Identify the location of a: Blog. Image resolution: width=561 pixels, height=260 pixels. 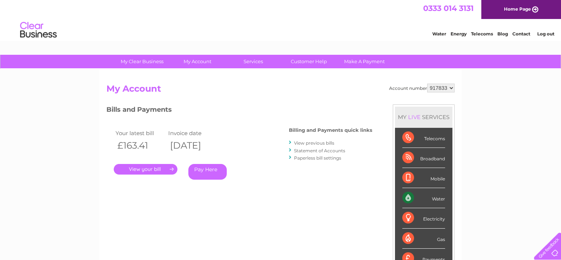
(502, 34).